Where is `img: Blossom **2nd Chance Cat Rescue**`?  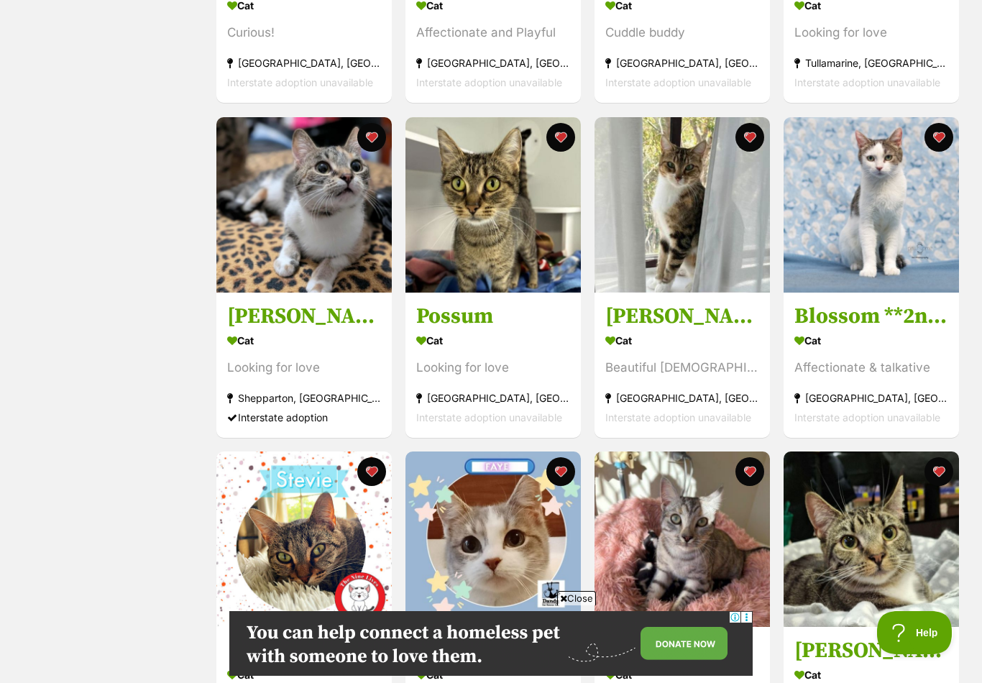 img: Blossom **2nd Chance Cat Rescue** is located at coordinates (871, 205).